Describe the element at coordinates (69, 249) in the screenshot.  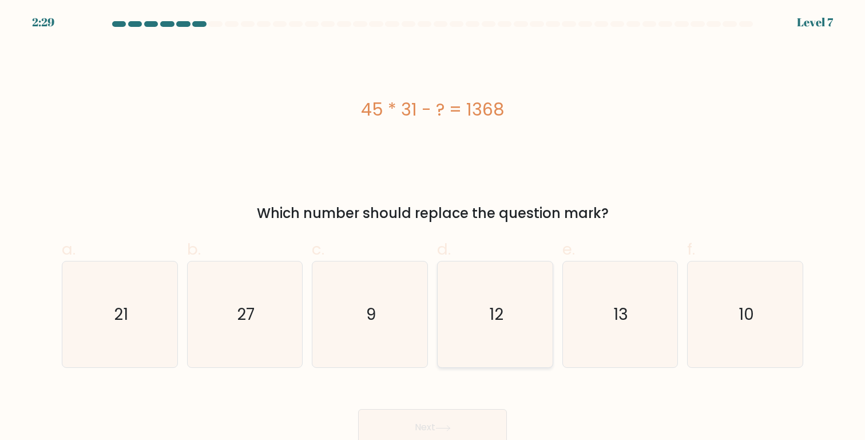
I see `span: a.` at that location.